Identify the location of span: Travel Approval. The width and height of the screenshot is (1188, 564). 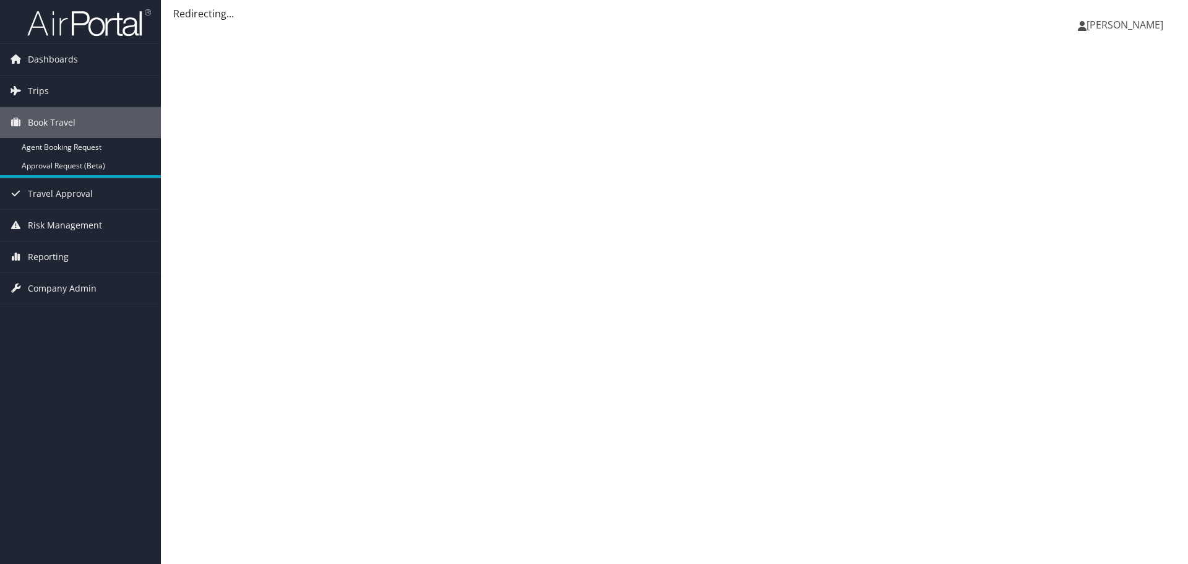
(60, 194).